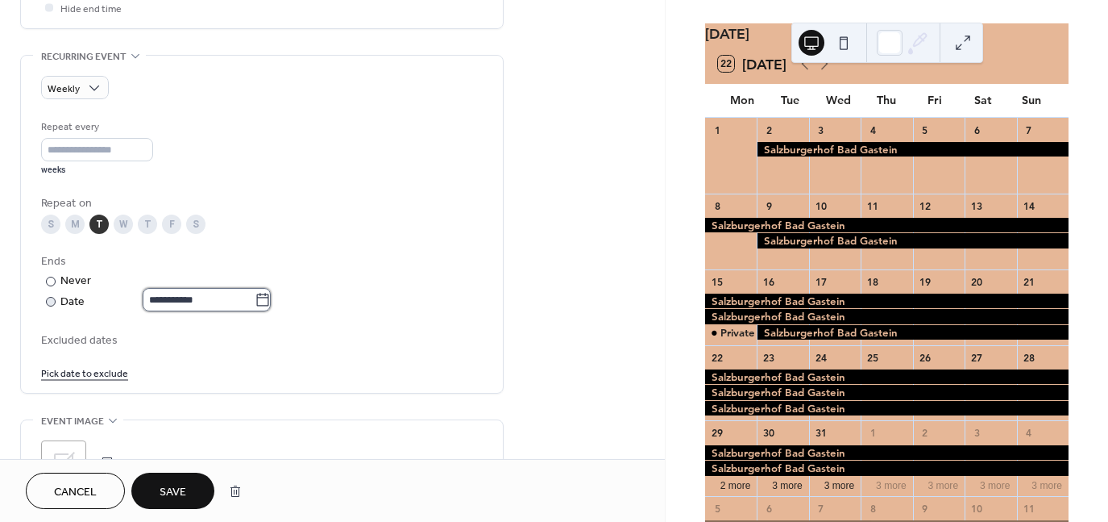 This screenshot has width=1108, height=522. I want to click on div: Ends, so click(260, 261).